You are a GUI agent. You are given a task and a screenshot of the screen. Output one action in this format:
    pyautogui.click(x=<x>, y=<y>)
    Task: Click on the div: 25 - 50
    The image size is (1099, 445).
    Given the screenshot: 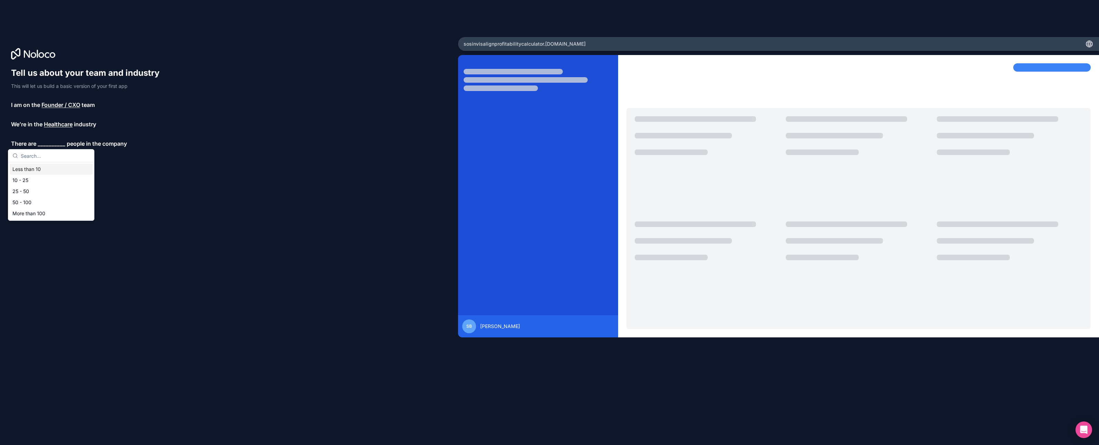 What is the action you would take?
    pyautogui.click(x=51, y=191)
    